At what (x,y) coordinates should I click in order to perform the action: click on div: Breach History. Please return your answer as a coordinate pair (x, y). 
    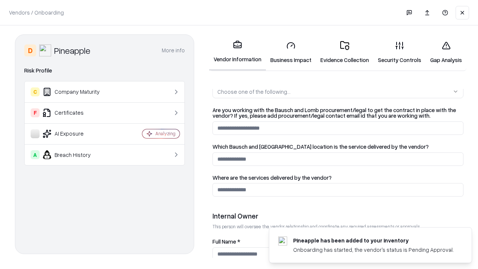
    Looking at the image, I should click on (75, 155).